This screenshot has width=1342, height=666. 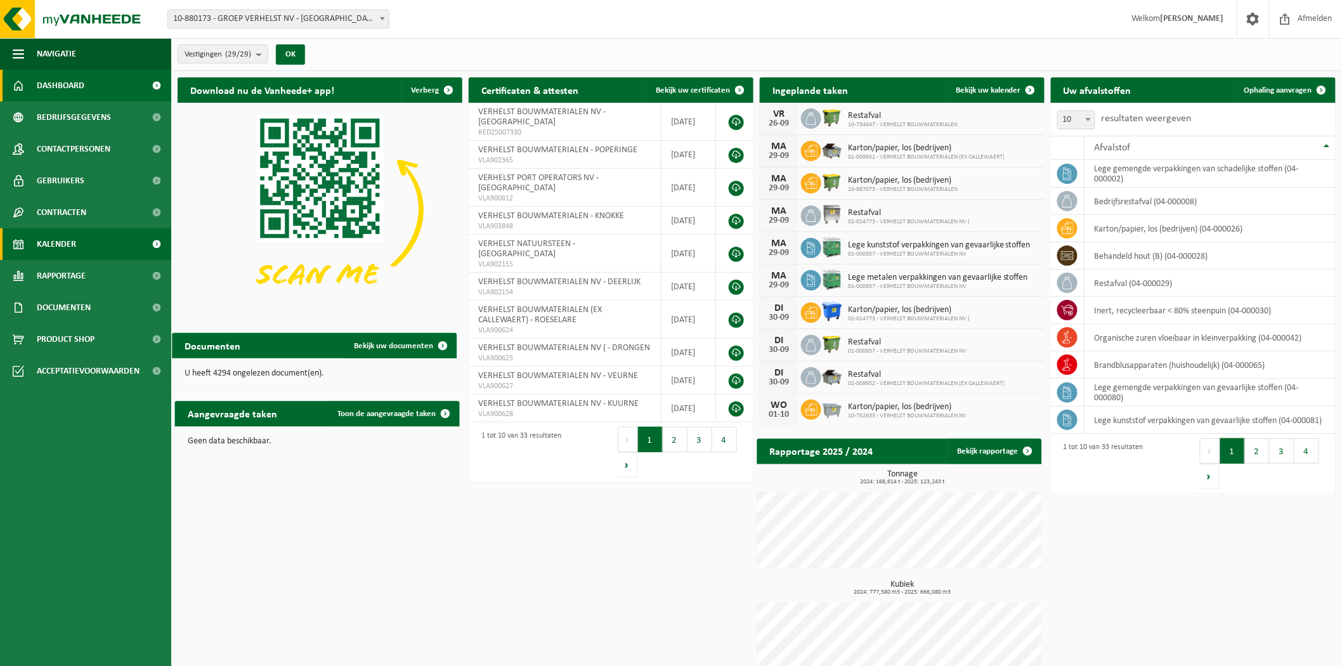 I want to click on count: (29/29), so click(x=238, y=54).